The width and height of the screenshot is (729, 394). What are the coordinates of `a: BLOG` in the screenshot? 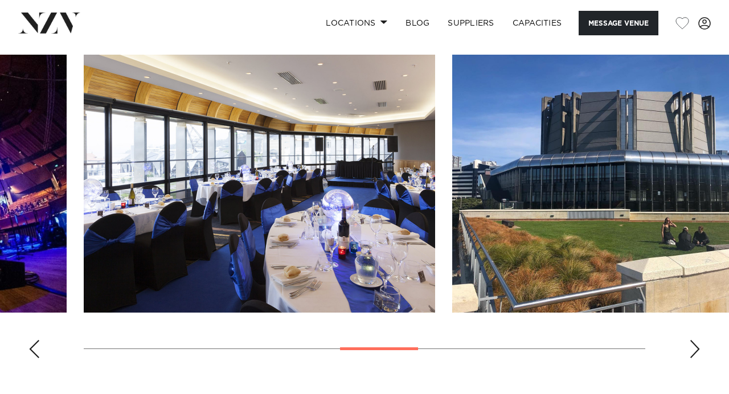 It's located at (417, 23).